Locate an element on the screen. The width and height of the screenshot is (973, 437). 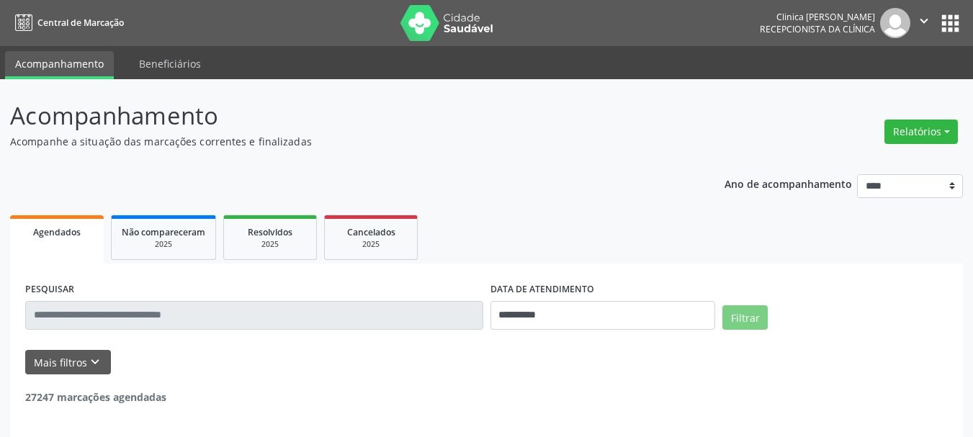
a: Acompanhamento is located at coordinates (59, 65).